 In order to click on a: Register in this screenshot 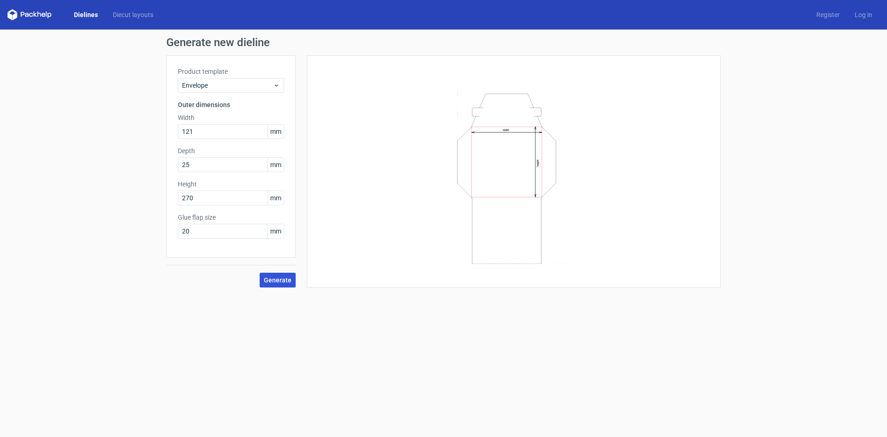, I will do `click(828, 15)`.